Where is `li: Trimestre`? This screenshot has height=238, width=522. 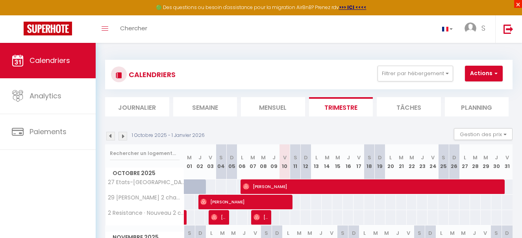
li: Trimestre is located at coordinates (341, 107).